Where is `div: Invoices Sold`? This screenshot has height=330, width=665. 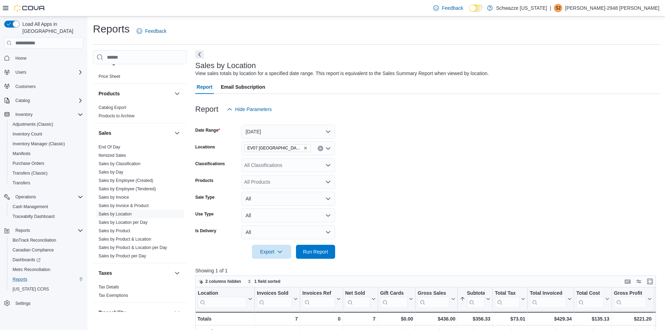 div: Invoices Sold is located at coordinates (274, 294).